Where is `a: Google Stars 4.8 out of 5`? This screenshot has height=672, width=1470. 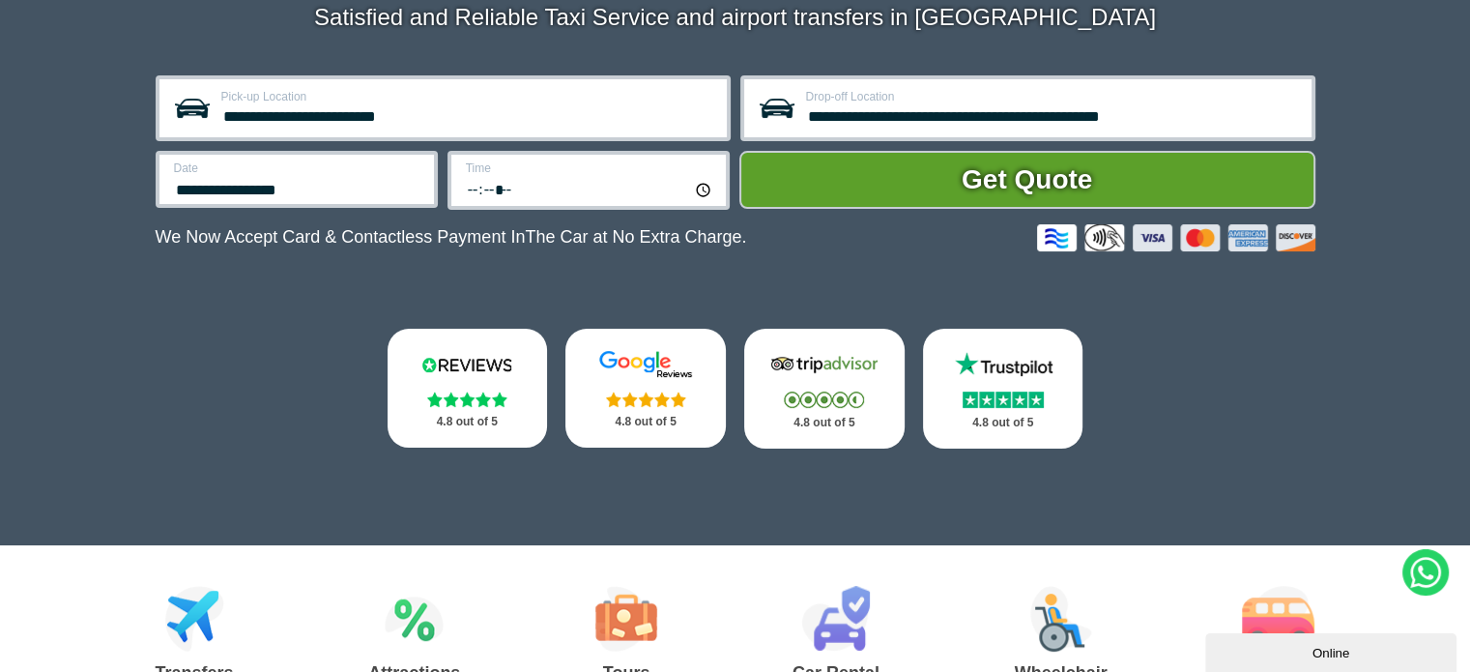
a: Google Stars 4.8 out of 5 is located at coordinates (646, 388).